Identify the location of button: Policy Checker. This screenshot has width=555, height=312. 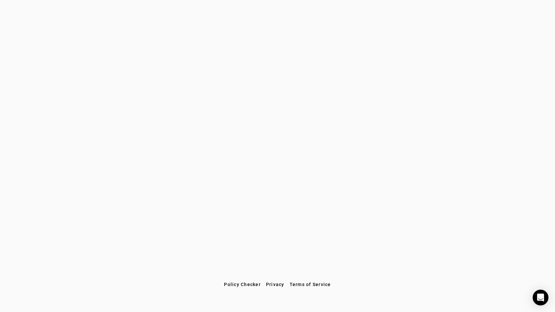
(242, 284).